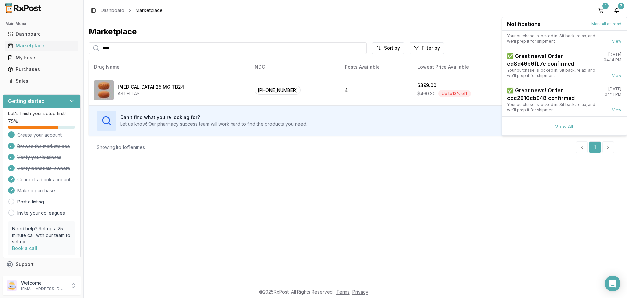 This screenshot has width=627, height=298. What do you see at coordinates (121, 147) in the screenshot?
I see `div: Showing 1 to 1 of 1 entries` at bounding box center [121, 147].